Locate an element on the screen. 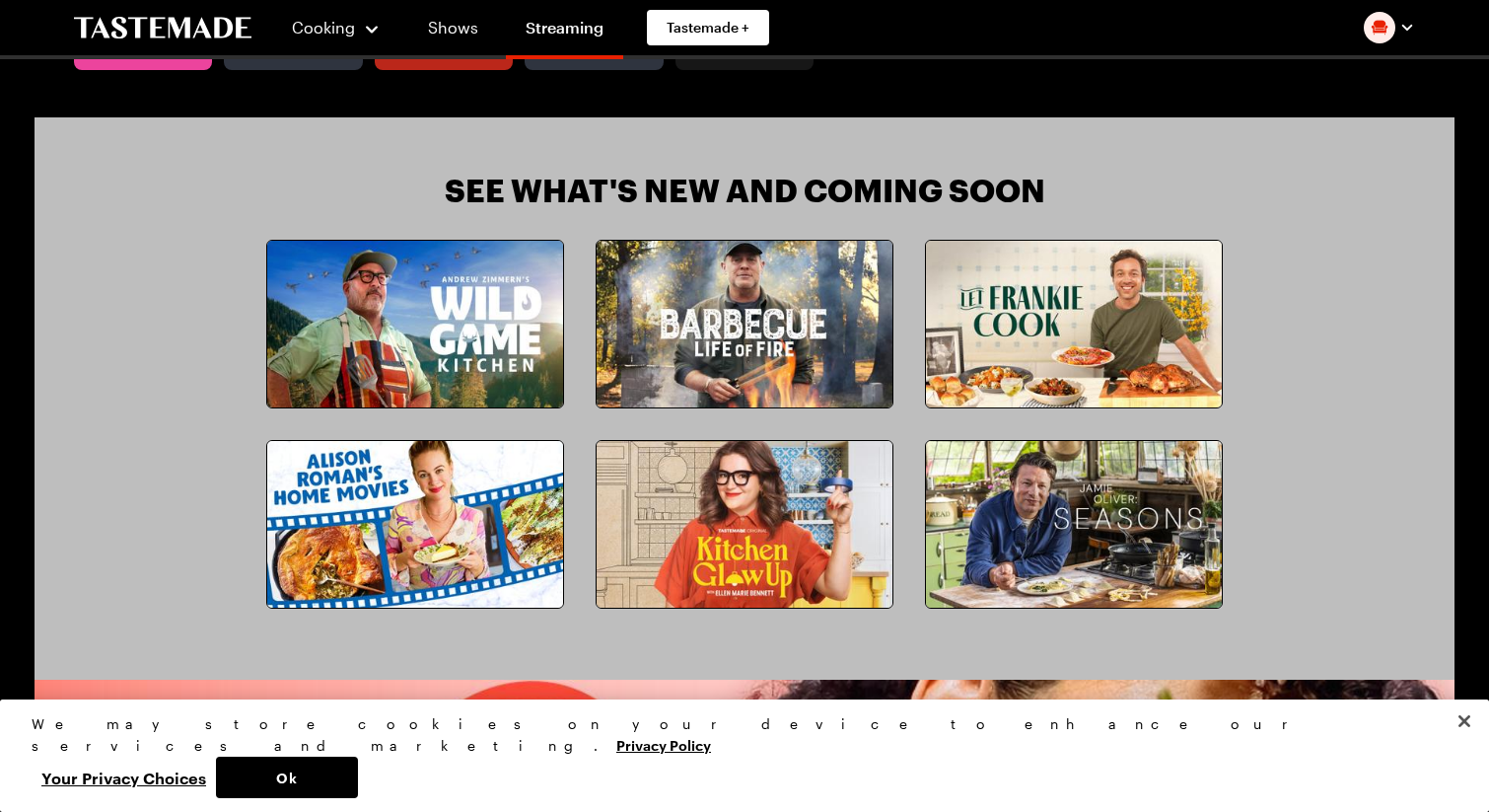  a: Kitchen Glow Up is located at coordinates (745, 524).